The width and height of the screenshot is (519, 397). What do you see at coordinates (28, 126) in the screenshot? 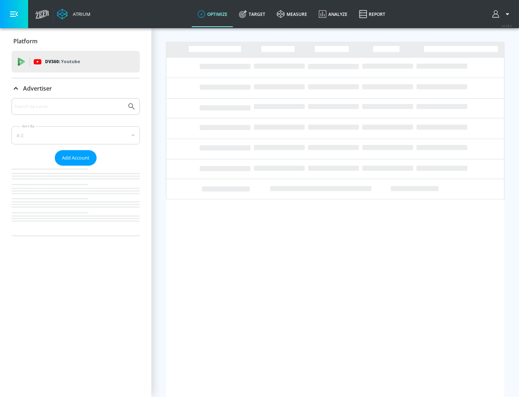
I see `label: Sort By` at bounding box center [28, 126].